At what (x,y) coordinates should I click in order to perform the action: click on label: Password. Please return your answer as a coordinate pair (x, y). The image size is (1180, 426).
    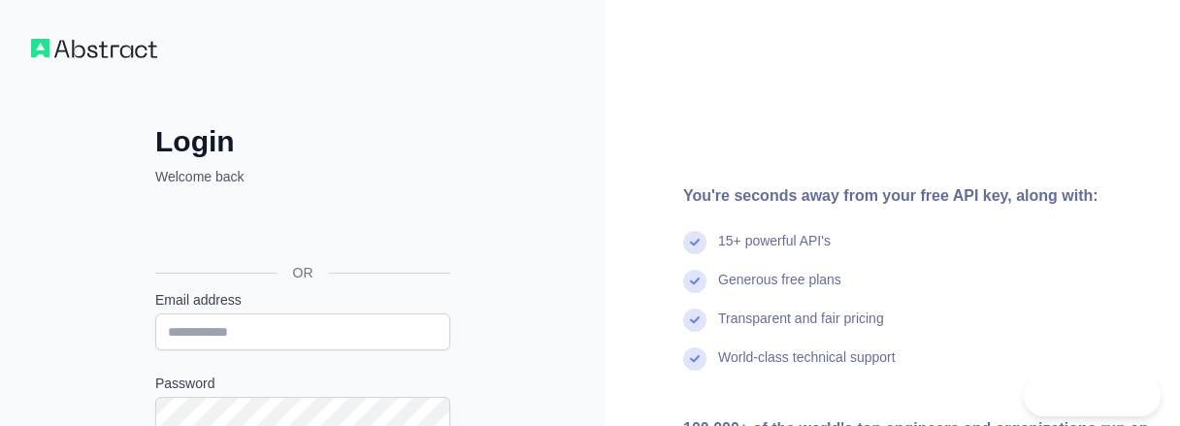
    Looking at the image, I should click on (303, 383).